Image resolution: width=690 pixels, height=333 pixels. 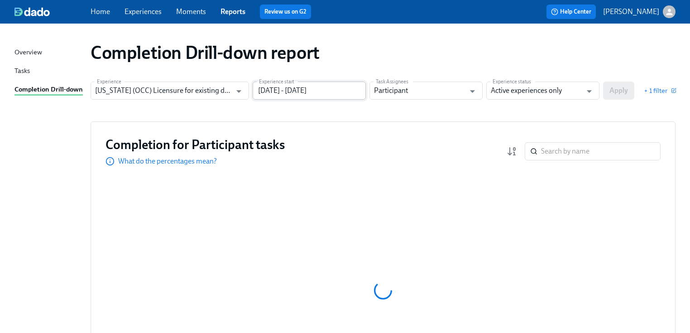 What do you see at coordinates (285, 12) in the screenshot?
I see `a: Review us on G2` at bounding box center [285, 12].